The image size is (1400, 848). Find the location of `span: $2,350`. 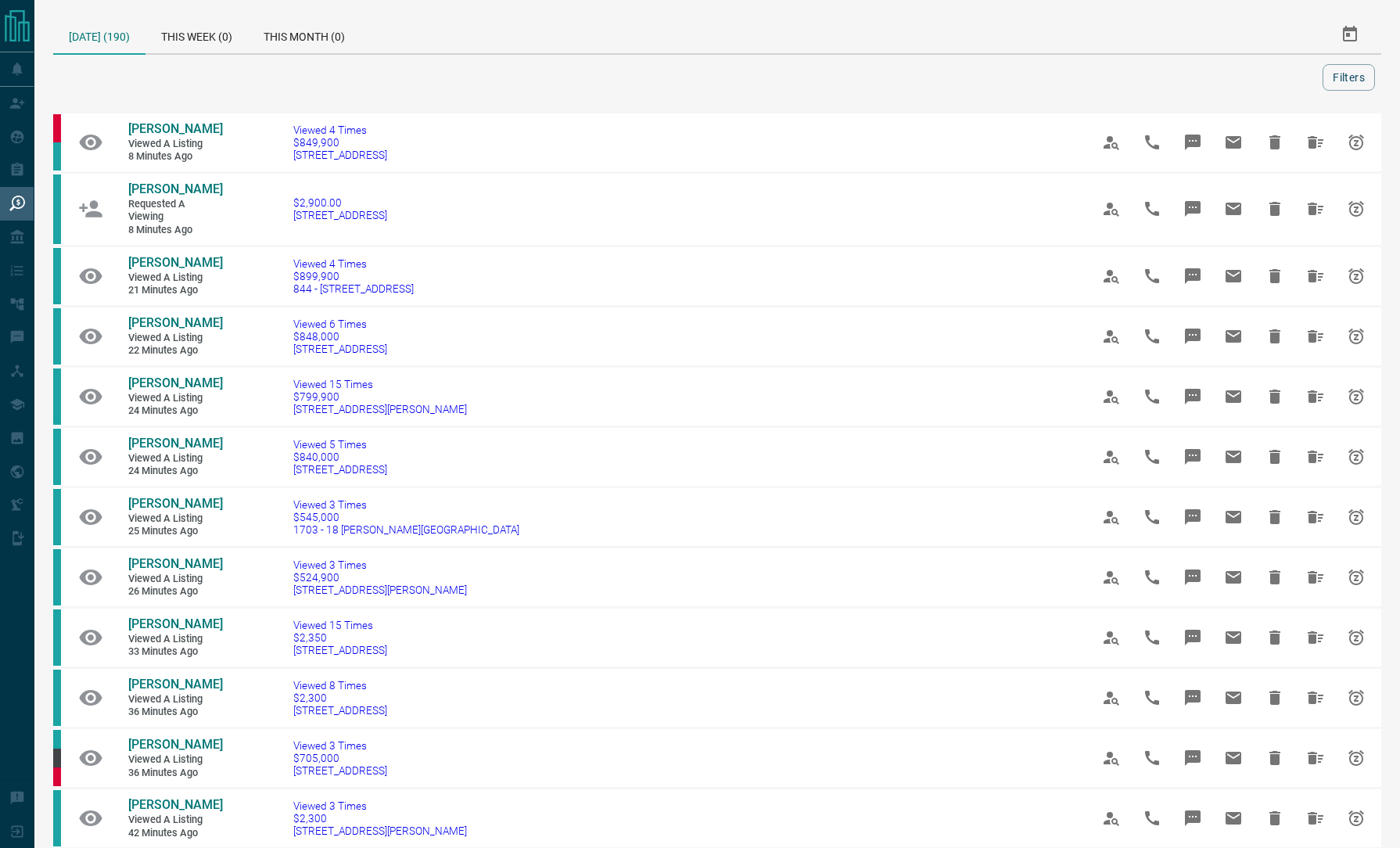

span: $2,350 is located at coordinates (340, 637).